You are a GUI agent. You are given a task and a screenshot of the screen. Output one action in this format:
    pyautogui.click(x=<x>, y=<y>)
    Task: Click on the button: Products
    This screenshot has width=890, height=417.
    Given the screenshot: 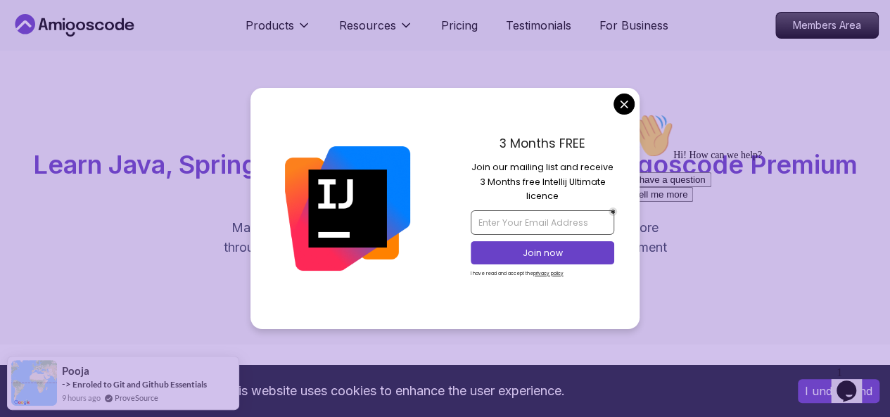 What is the action you would take?
    pyautogui.click(x=278, y=31)
    